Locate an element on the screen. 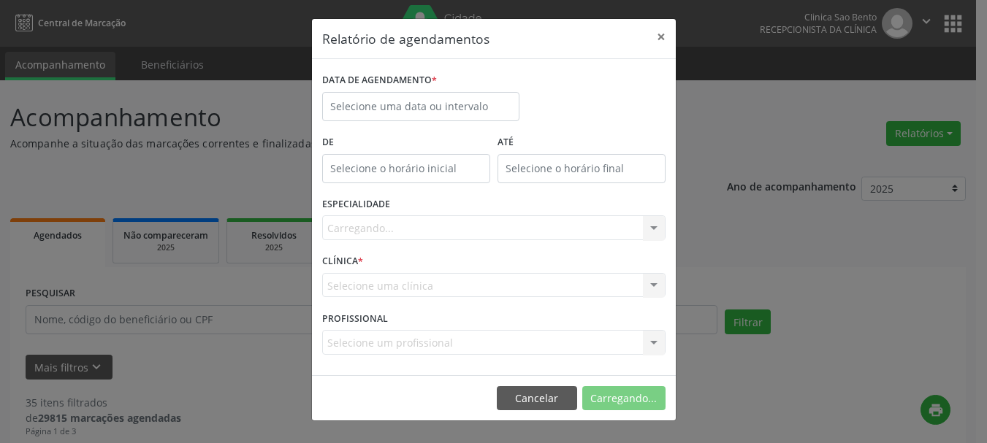 The image size is (987, 443). label: ESPECIALIDADE is located at coordinates (356, 205).